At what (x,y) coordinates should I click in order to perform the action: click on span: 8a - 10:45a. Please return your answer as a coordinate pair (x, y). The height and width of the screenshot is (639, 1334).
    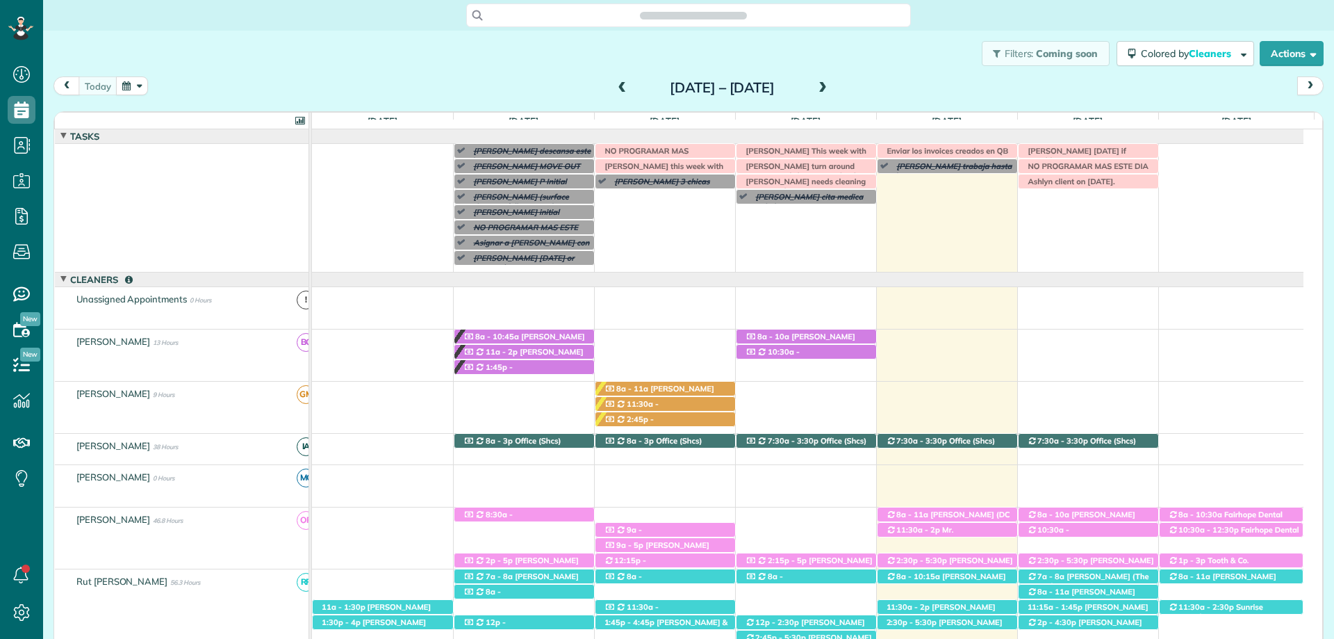
    Looking at the image, I should click on (497, 336).